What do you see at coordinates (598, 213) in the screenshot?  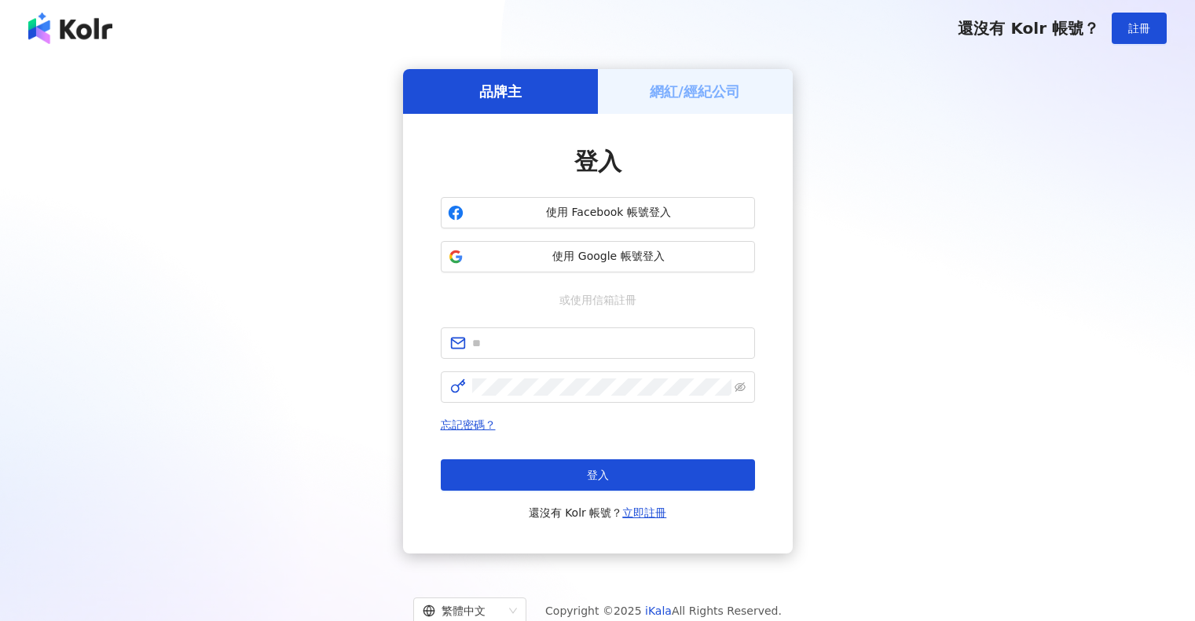 I see `button: 使用 Facebook 帳號登入` at bounding box center [598, 213].